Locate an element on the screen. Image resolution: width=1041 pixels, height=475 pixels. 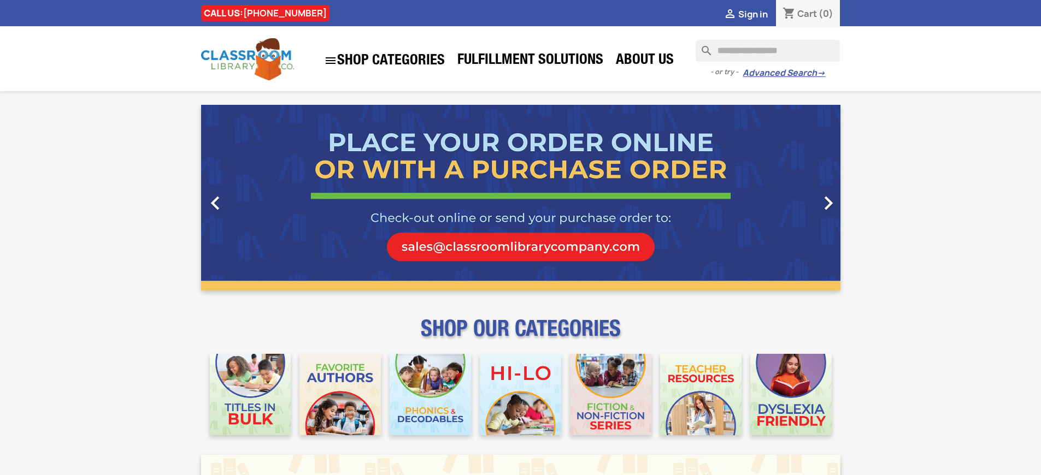
a: Next is located at coordinates (792, 198).